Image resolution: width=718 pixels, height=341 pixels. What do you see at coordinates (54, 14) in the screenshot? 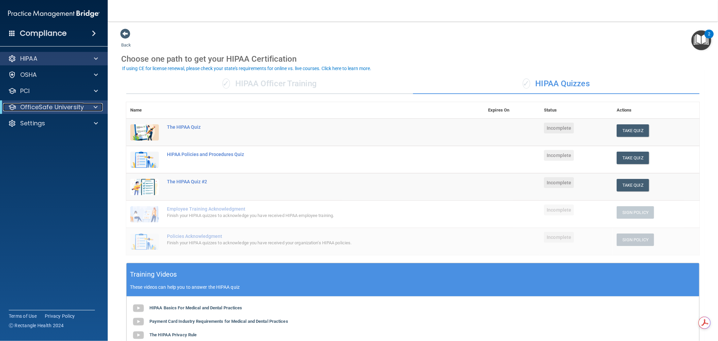
I see `img: PMB logo` at bounding box center [54, 14].